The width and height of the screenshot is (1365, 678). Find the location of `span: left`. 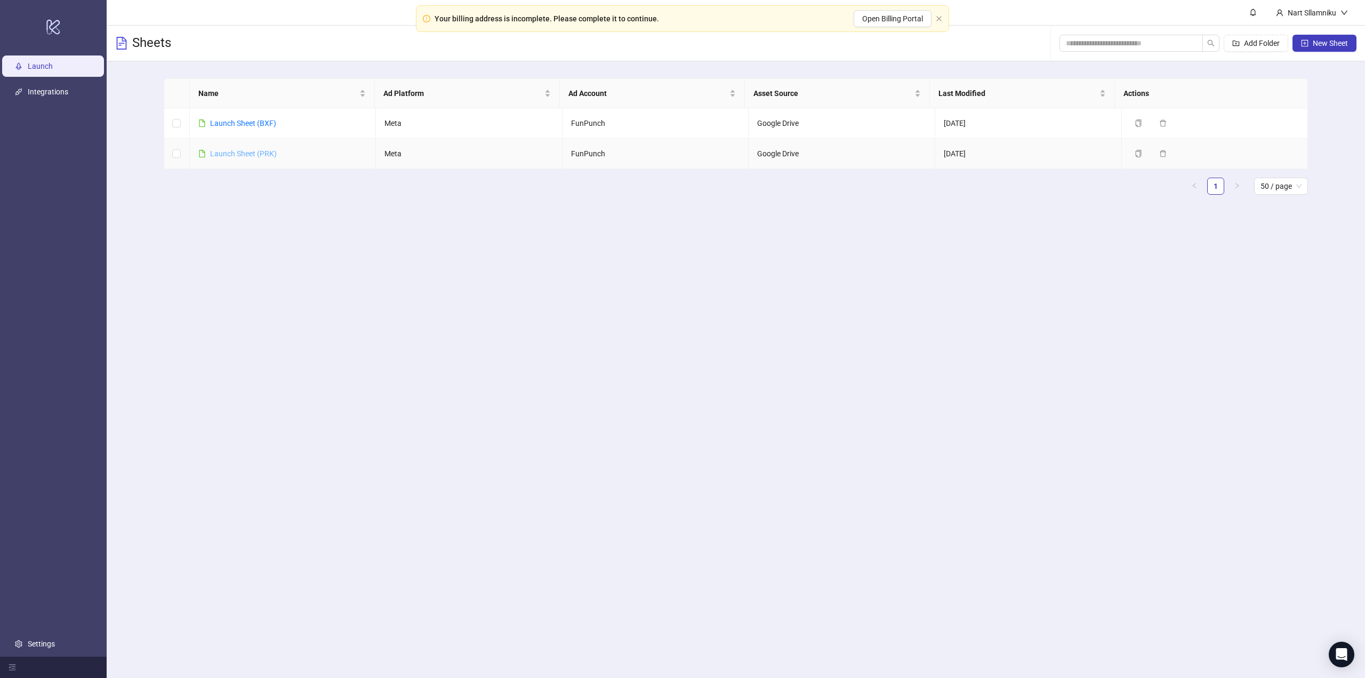

span: left is located at coordinates (1195, 186).